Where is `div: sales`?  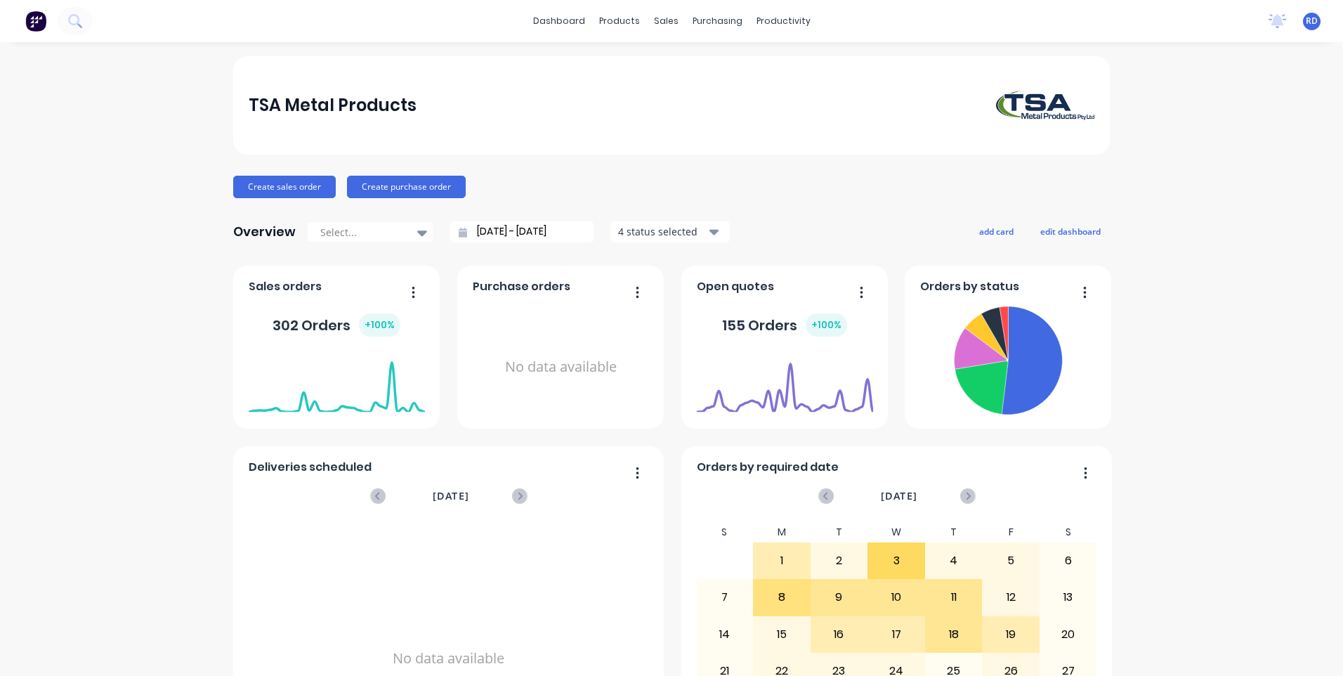
div: sales is located at coordinates (666, 21).